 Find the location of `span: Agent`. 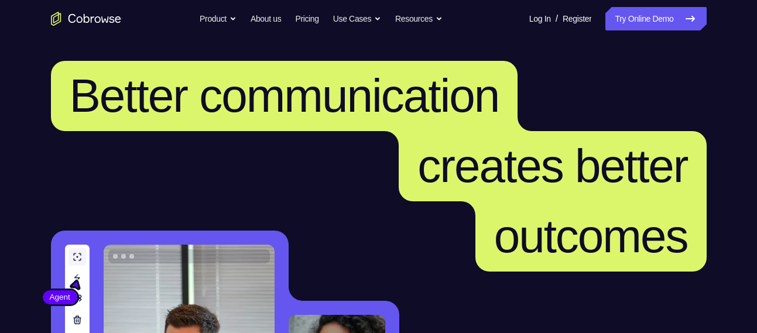

span: Agent is located at coordinates (60, 297).